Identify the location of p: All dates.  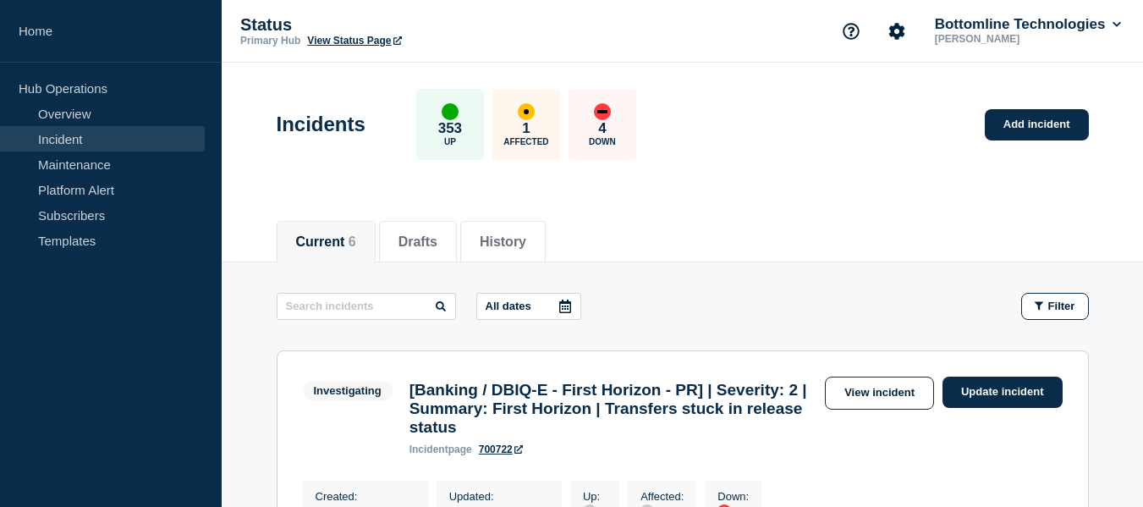
(509, 306).